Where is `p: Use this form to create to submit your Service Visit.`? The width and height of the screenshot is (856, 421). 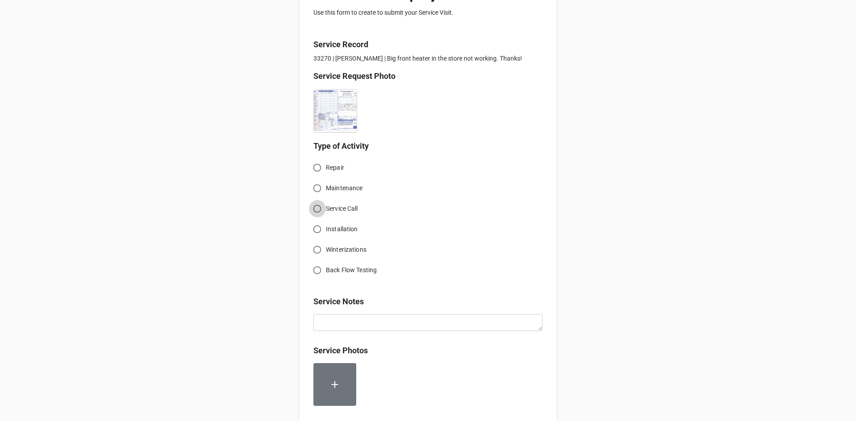 p: Use this form to create to submit your Service Visit. is located at coordinates (428, 12).